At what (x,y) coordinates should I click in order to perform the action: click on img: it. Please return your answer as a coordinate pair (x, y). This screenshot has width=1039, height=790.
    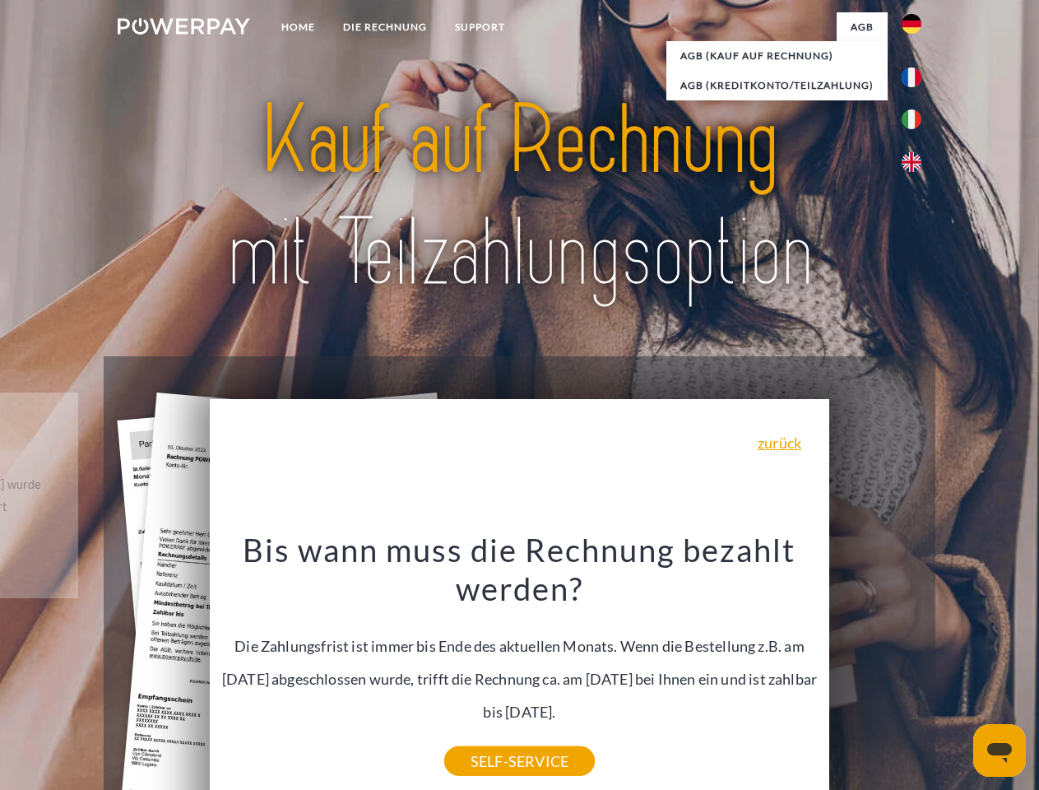
    Looking at the image, I should click on (911, 119).